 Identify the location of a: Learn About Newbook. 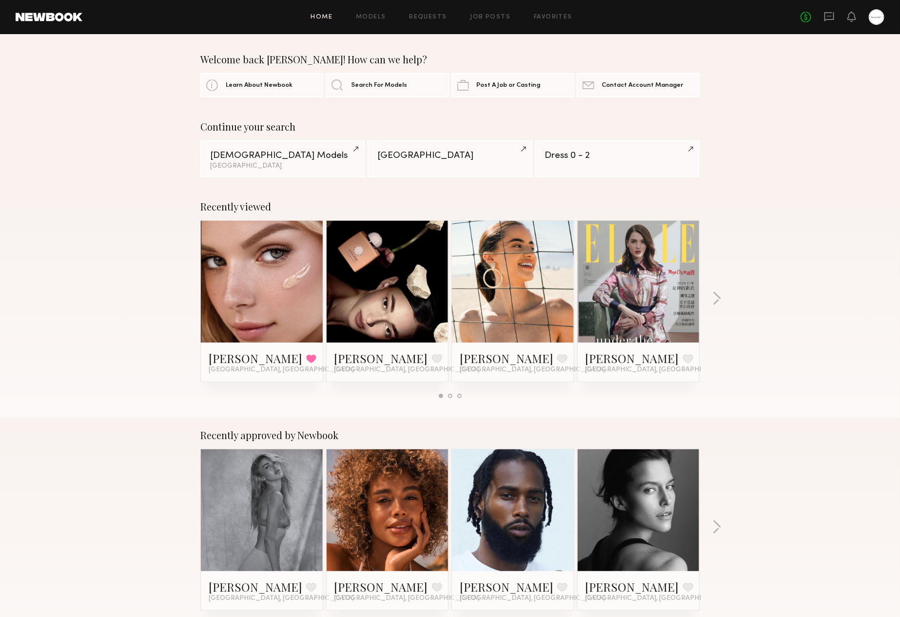
(262, 85).